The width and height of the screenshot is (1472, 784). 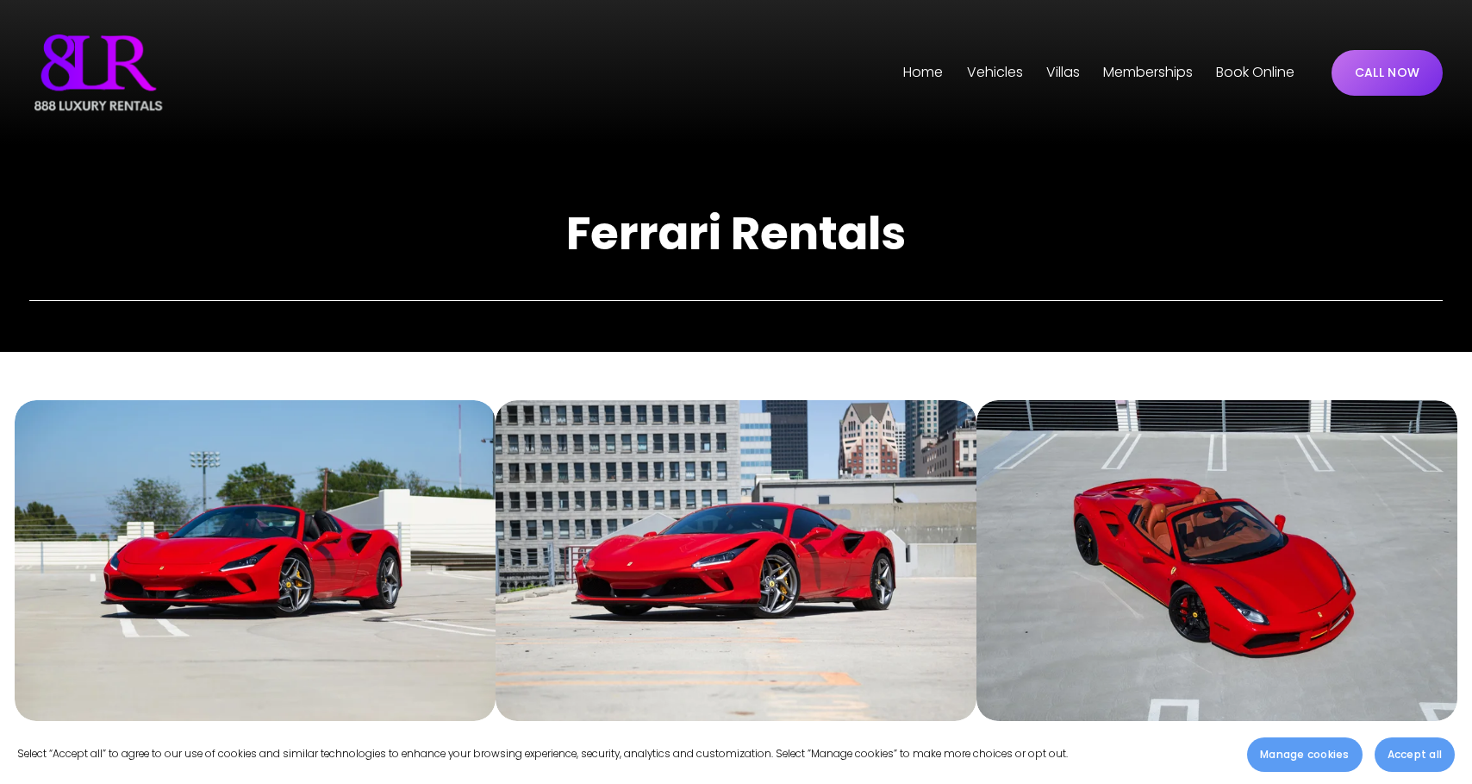 What do you see at coordinates (736, 233) in the screenshot?
I see `strong: Ferrari Rentals` at bounding box center [736, 233].